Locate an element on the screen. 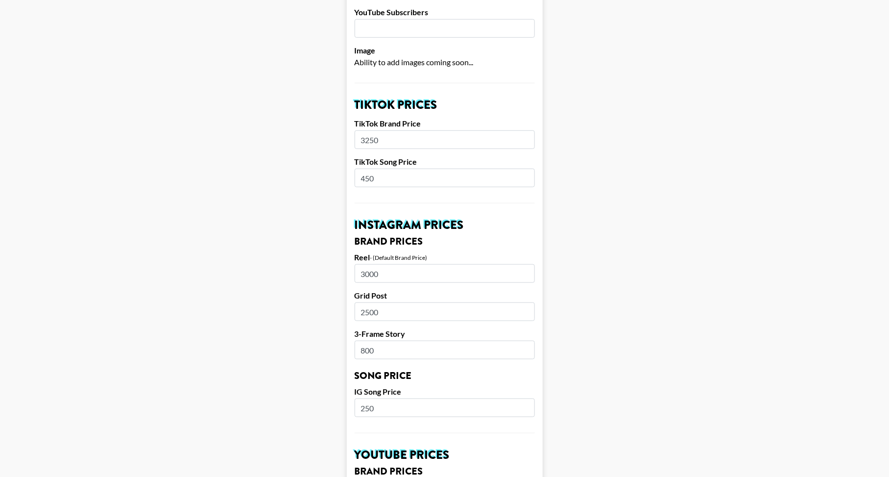 The height and width of the screenshot is (477, 889). label: Grid Post is located at coordinates (445, 295).